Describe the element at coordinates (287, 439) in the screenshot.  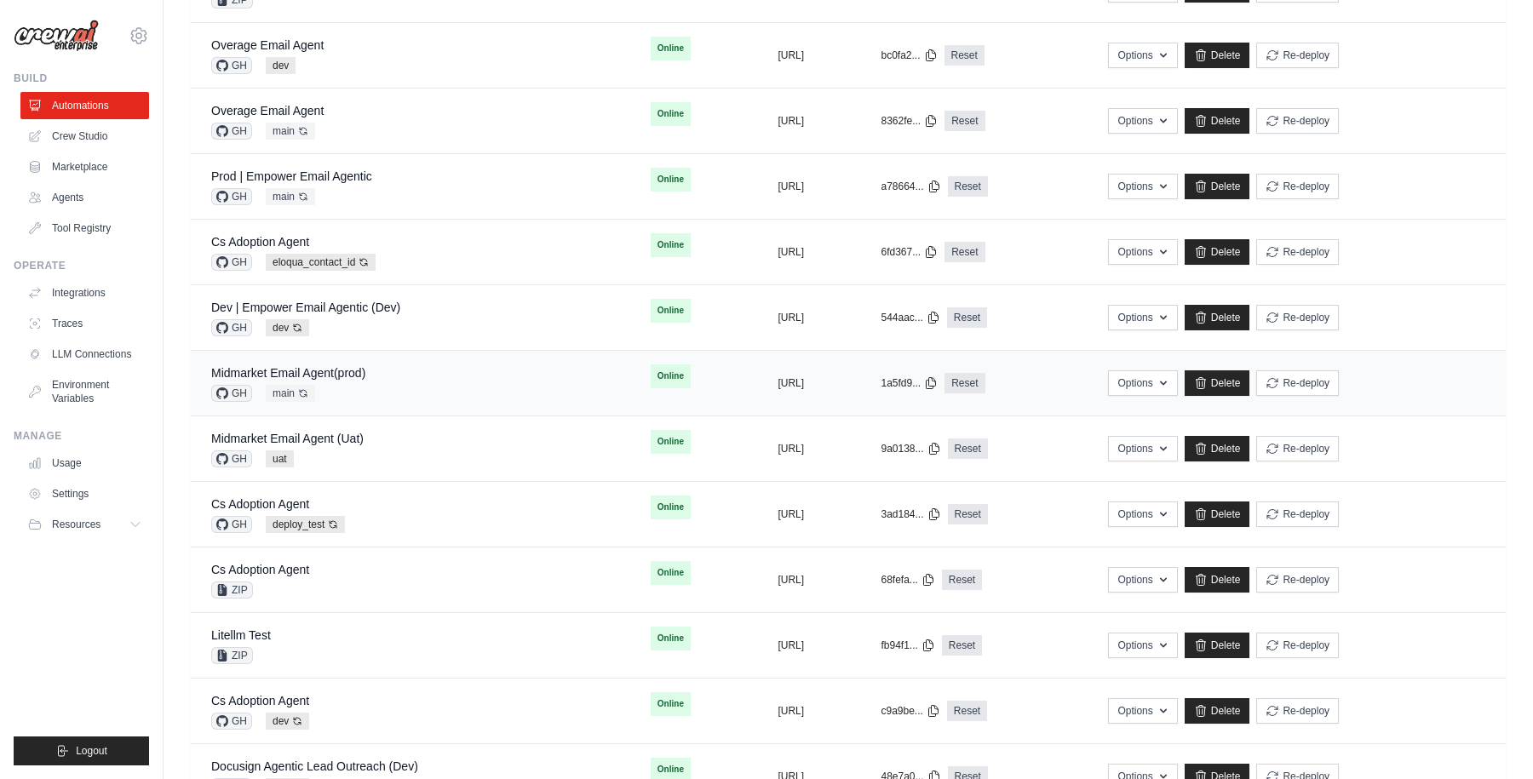
I see `a: Midmarket Email Agent (Uat)` at that location.